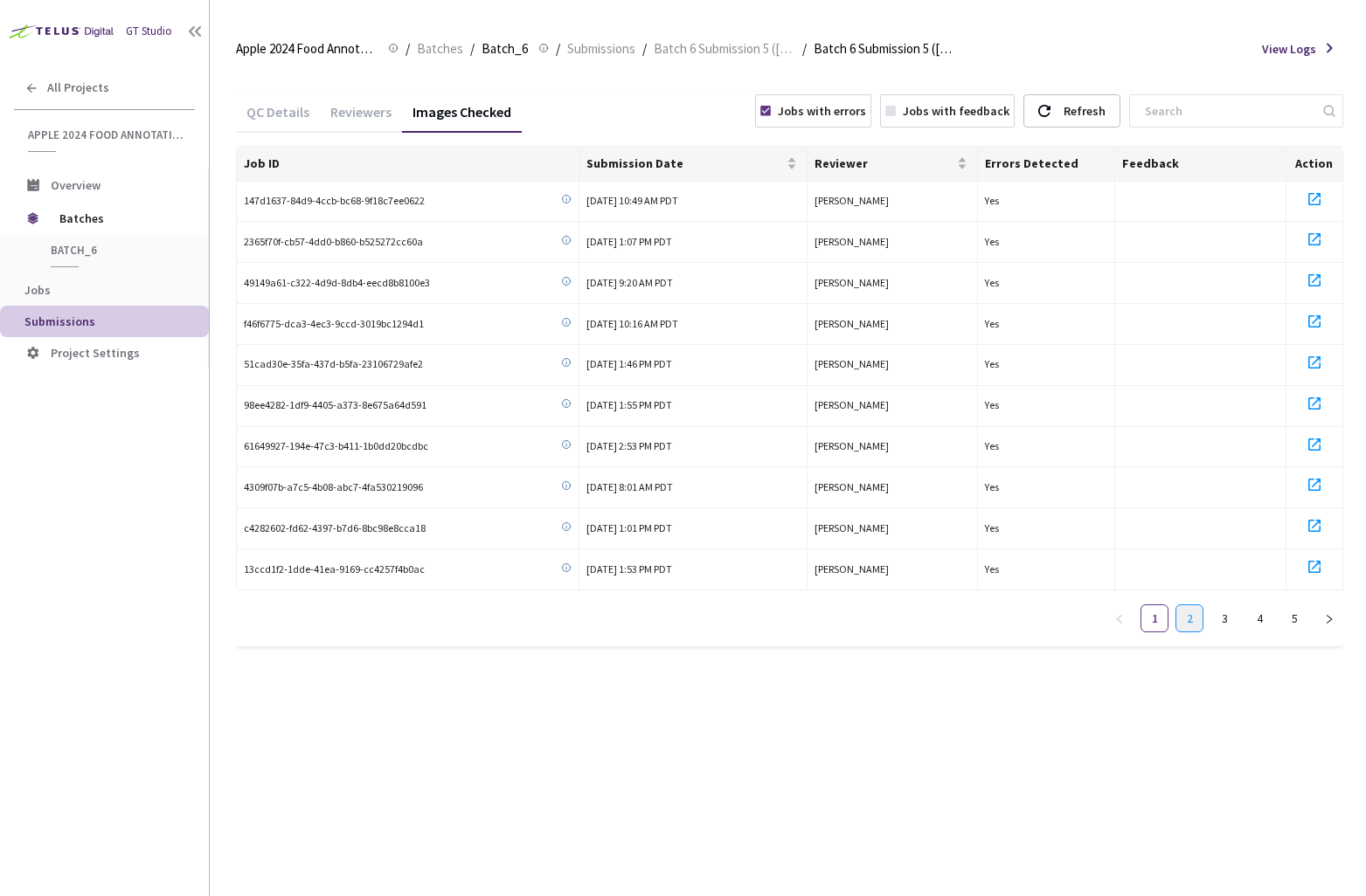  I want to click on div: Jobs with errors, so click(822, 111).